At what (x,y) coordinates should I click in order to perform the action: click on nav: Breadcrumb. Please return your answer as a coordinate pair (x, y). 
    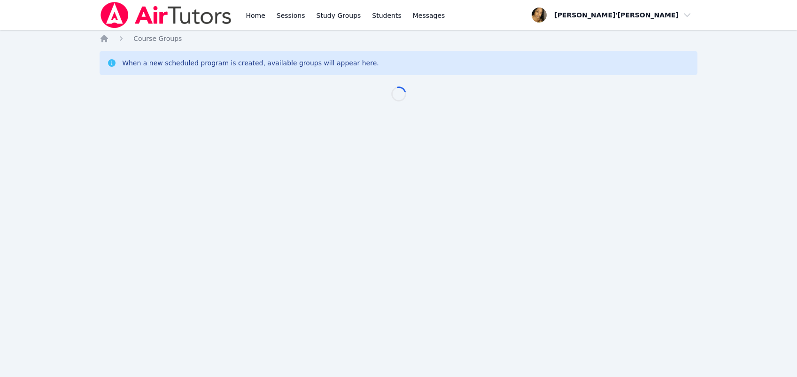
    Looking at the image, I should click on (398, 39).